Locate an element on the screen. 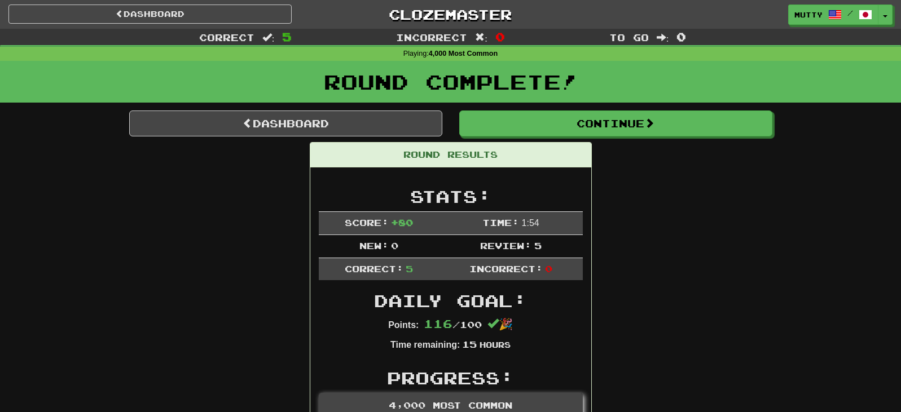 The width and height of the screenshot is (901, 412). span: mutty is located at coordinates (808, 15).